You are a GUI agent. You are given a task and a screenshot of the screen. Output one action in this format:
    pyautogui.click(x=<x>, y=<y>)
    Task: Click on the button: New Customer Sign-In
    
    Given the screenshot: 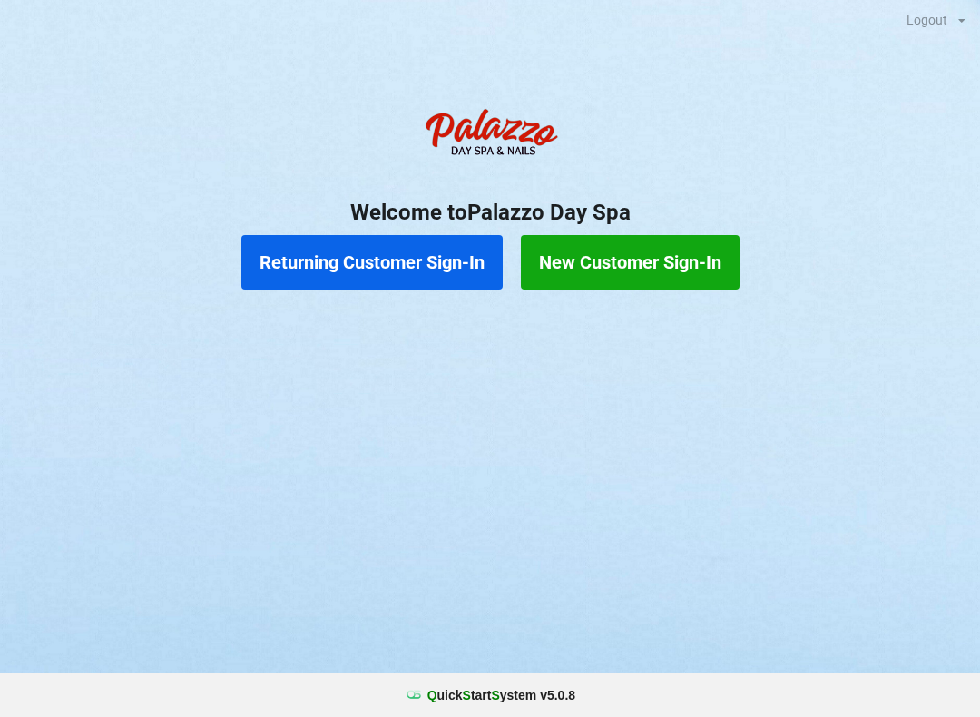 What is the action you would take?
    pyautogui.click(x=630, y=262)
    